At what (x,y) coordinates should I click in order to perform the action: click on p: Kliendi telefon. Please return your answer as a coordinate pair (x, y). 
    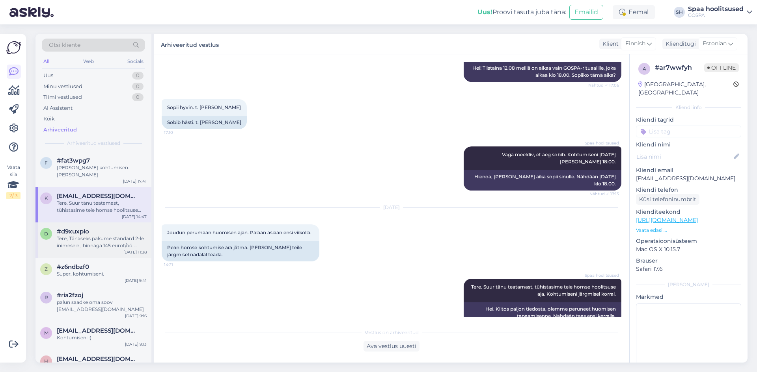
    Looking at the image, I should click on (688, 190).